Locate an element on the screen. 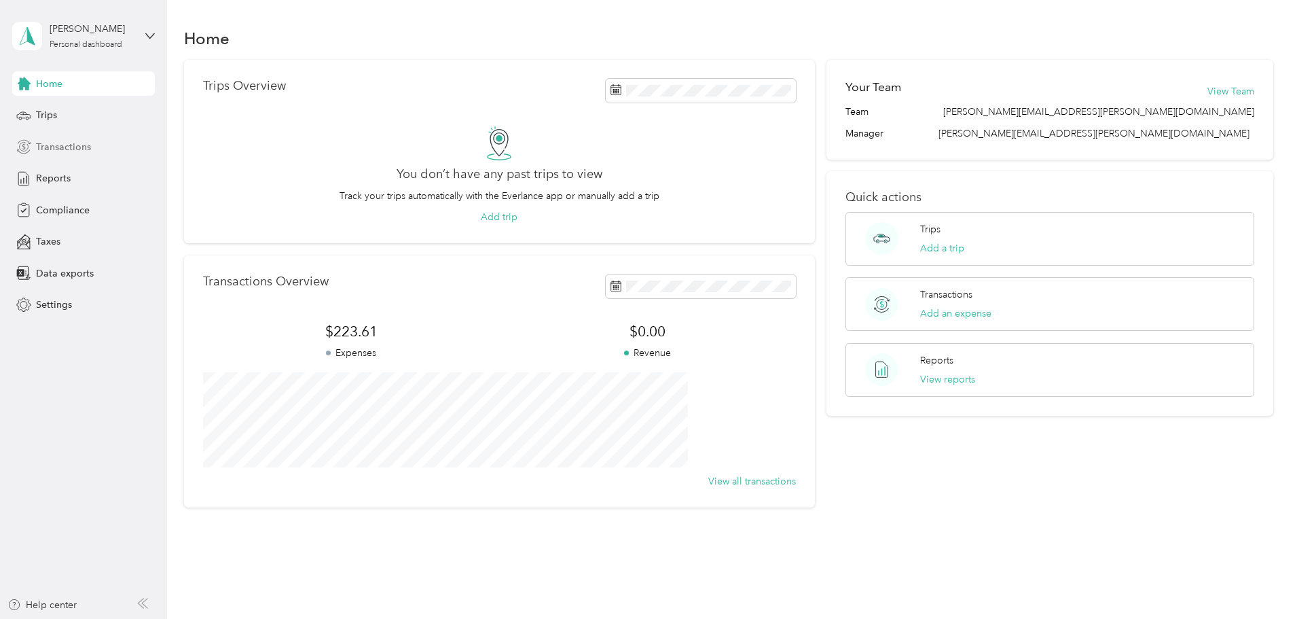 This screenshot has height=619, width=1297. p: Track your trips automatically with the Everlance app or manually add a trip is located at coordinates (499, 196).